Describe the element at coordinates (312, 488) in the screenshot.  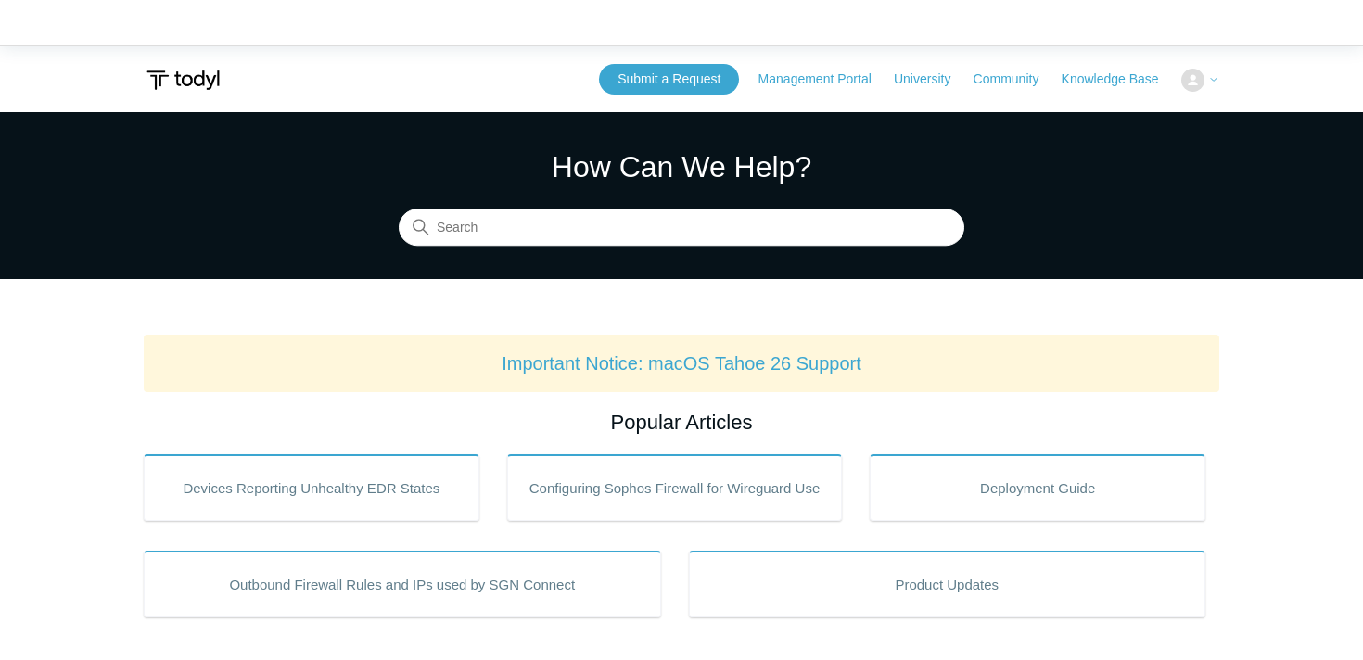
I see `a: Devices Reporting Unhealthy EDR States` at that location.